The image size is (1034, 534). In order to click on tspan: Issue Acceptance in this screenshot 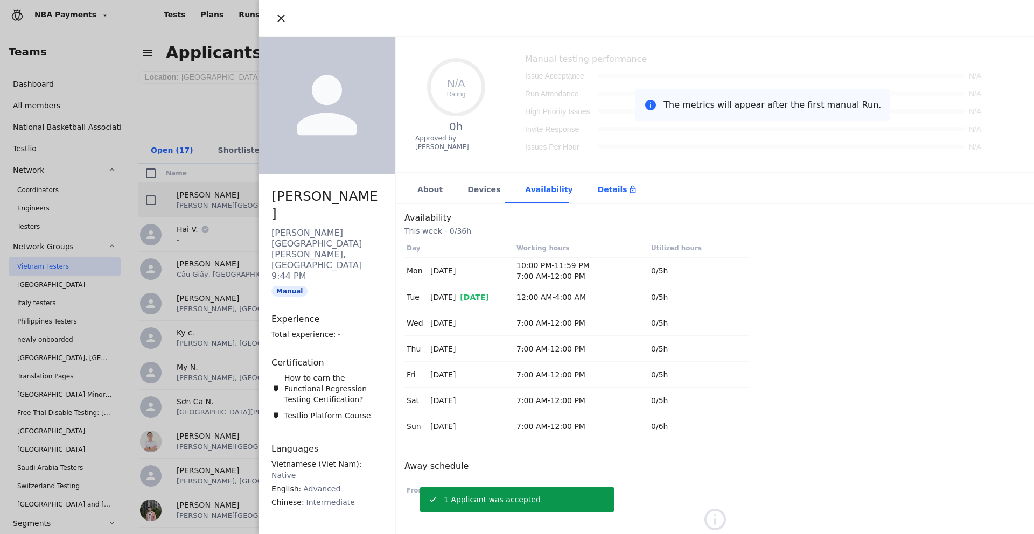, I will do `click(555, 76)`.